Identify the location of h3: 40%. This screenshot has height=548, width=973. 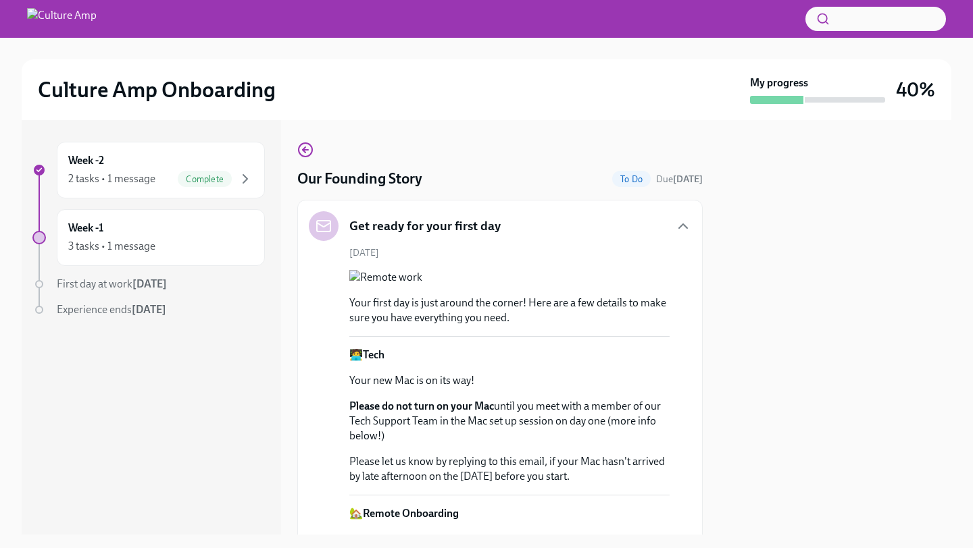
(915, 90).